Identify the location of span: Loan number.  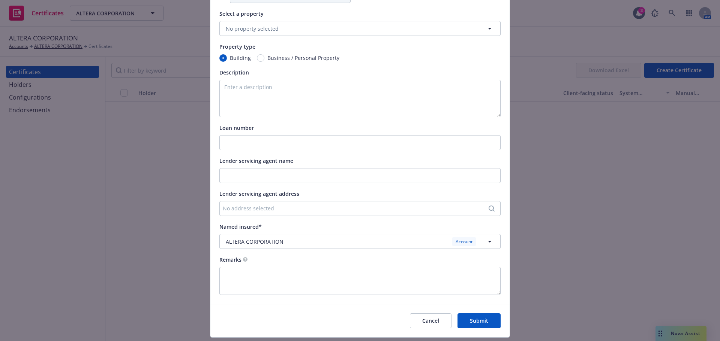
(236, 128).